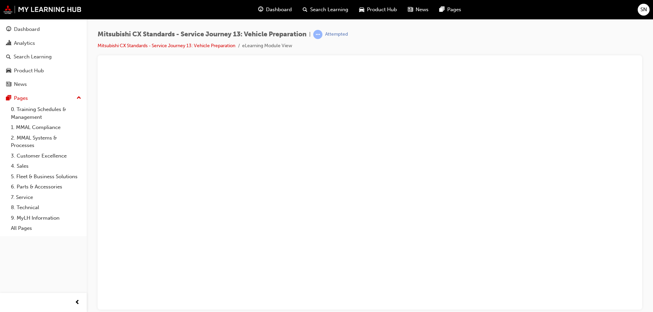 The height and width of the screenshot is (312, 653). Describe the element at coordinates (43, 29) in the screenshot. I see `a: Dashboard` at that location.